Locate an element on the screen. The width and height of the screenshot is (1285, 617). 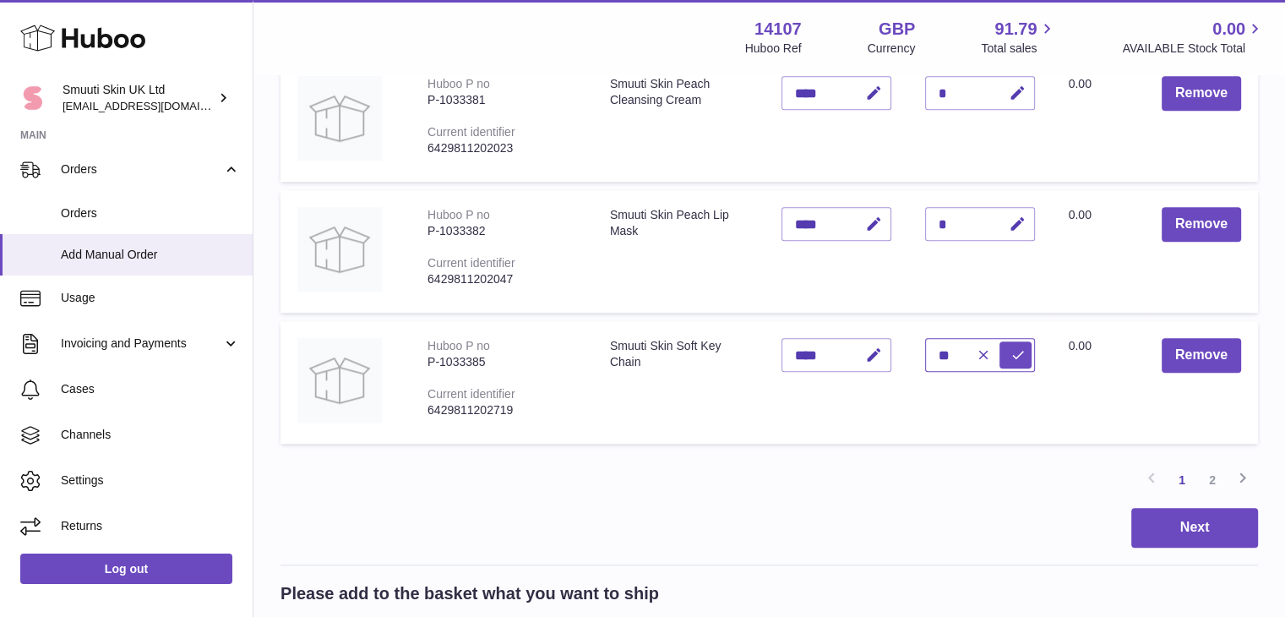
div: P-1033385 is located at coordinates (502, 362).